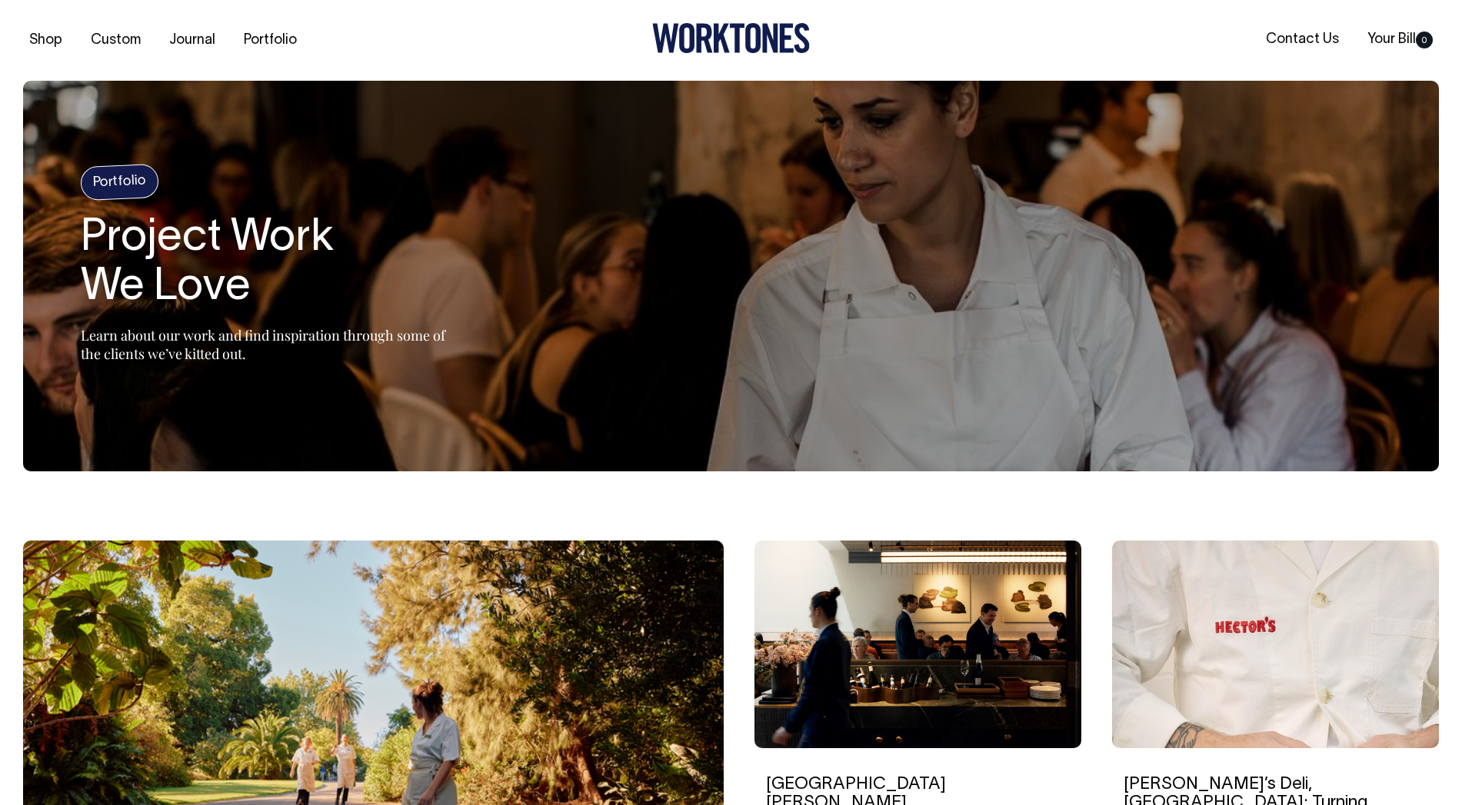 This screenshot has width=1462, height=805. Describe the element at coordinates (192, 40) in the screenshot. I see `a: Journal` at that location.